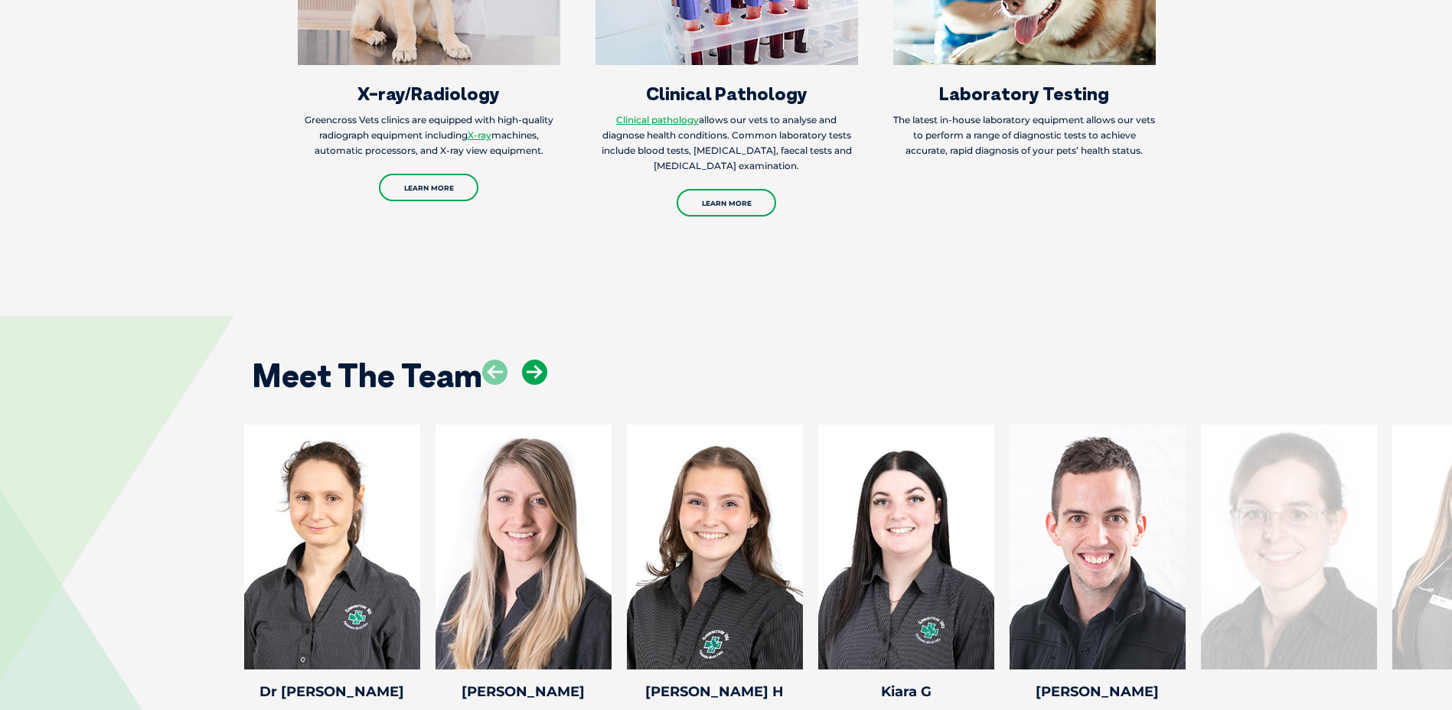  I want to click on a: X-ray, so click(479, 135).